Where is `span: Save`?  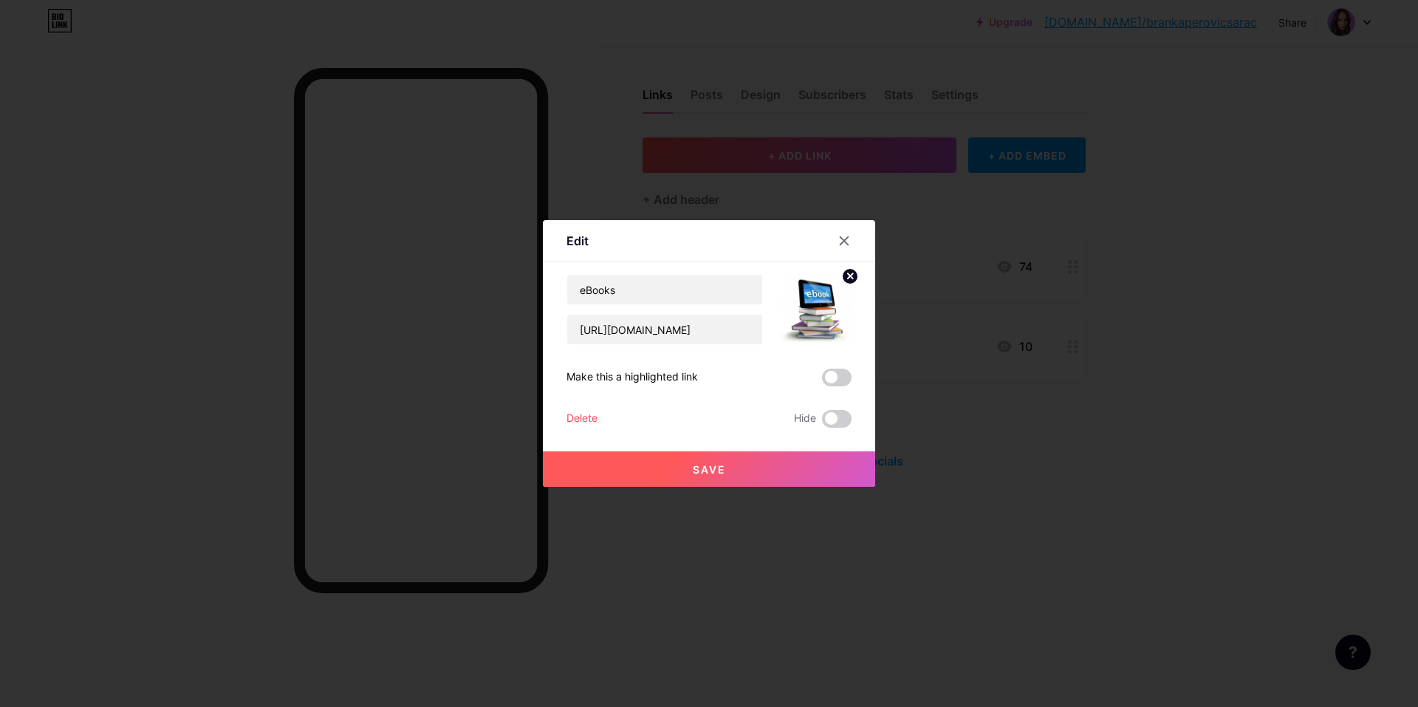
span: Save is located at coordinates (709, 469).